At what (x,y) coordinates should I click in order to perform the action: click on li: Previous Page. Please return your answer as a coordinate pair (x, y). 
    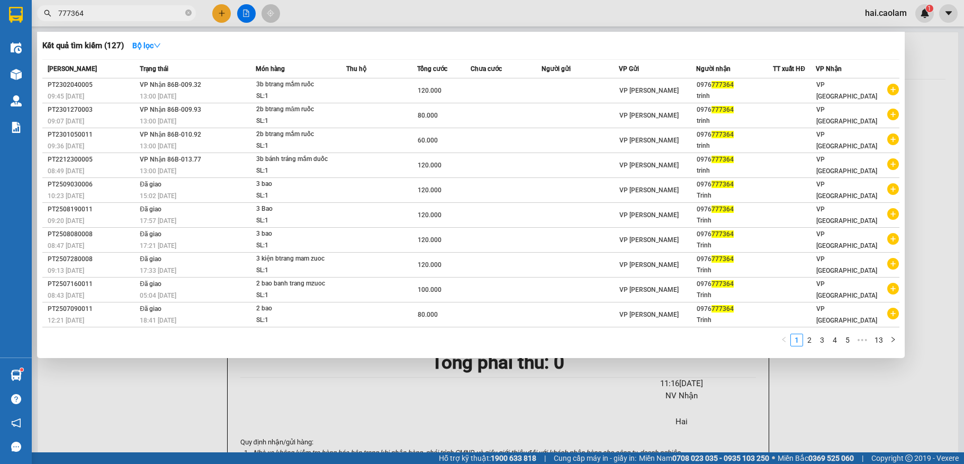
    Looking at the image, I should click on (784, 340).